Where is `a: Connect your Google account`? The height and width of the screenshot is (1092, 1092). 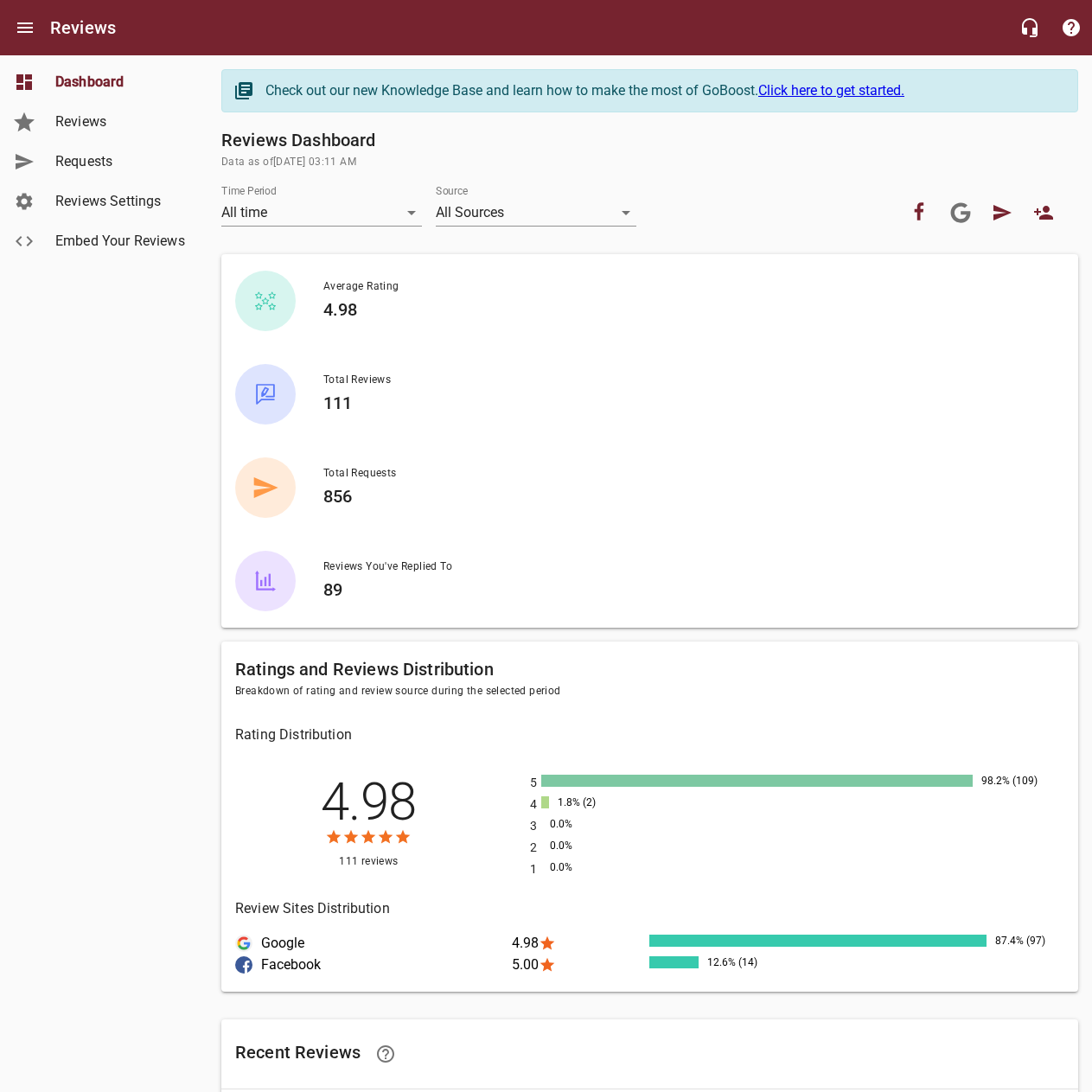
a: Connect your Google account is located at coordinates (961, 213).